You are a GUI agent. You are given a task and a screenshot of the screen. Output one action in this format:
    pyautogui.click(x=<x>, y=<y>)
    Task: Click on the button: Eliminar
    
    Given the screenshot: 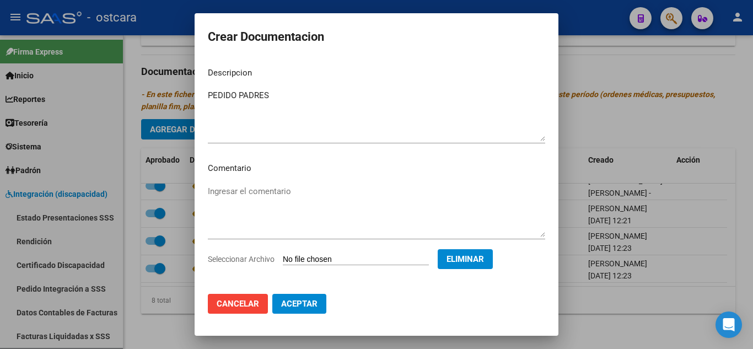 What is the action you would take?
    pyautogui.click(x=465, y=259)
    